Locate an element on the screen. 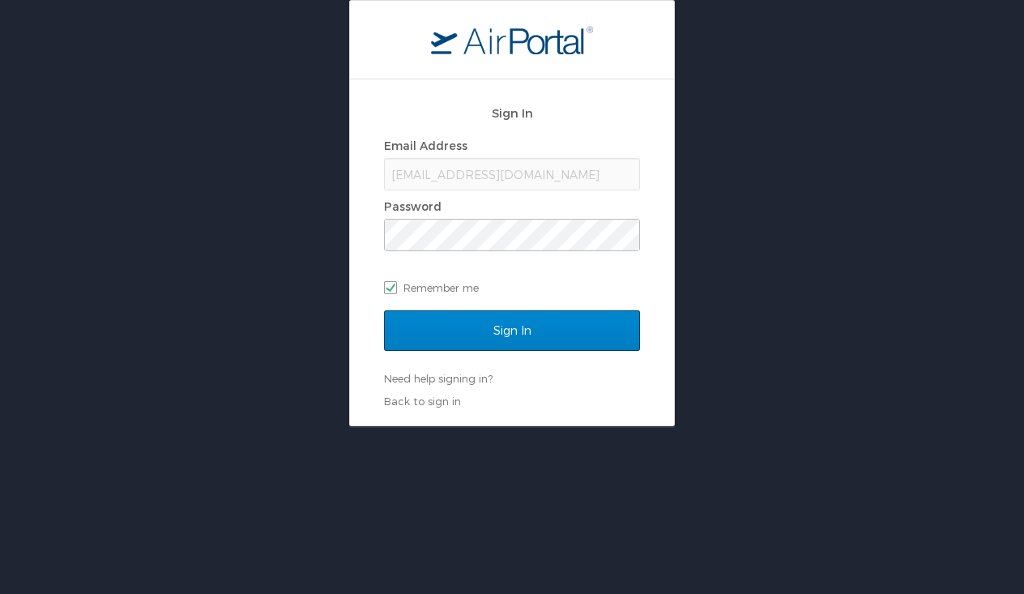 The image size is (1024, 594). label: Remember me is located at coordinates (512, 288).